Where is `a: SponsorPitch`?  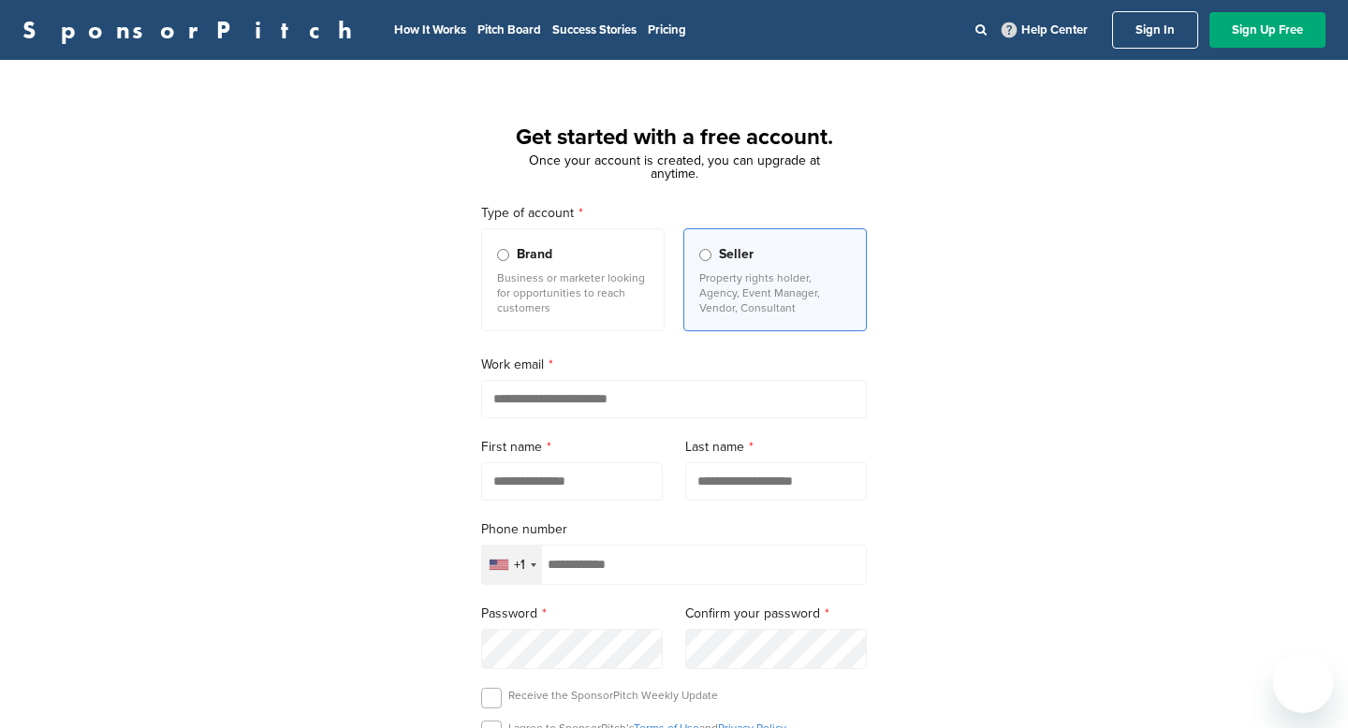 a: SponsorPitch is located at coordinates (193, 30).